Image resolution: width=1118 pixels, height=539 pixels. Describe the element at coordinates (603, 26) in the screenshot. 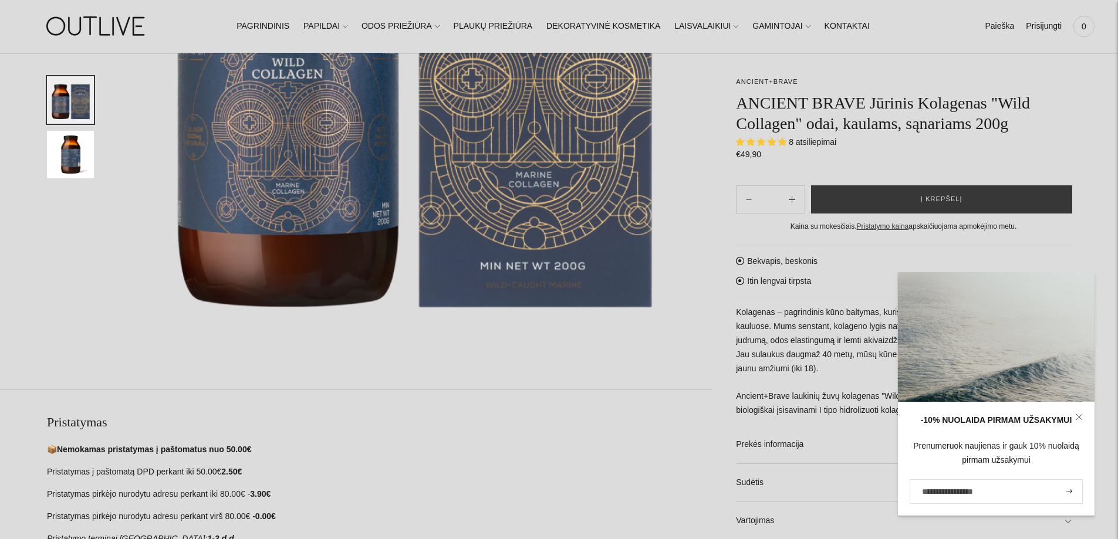

I see `a: DEKORATYVINĖ KOSMETIKA` at that location.